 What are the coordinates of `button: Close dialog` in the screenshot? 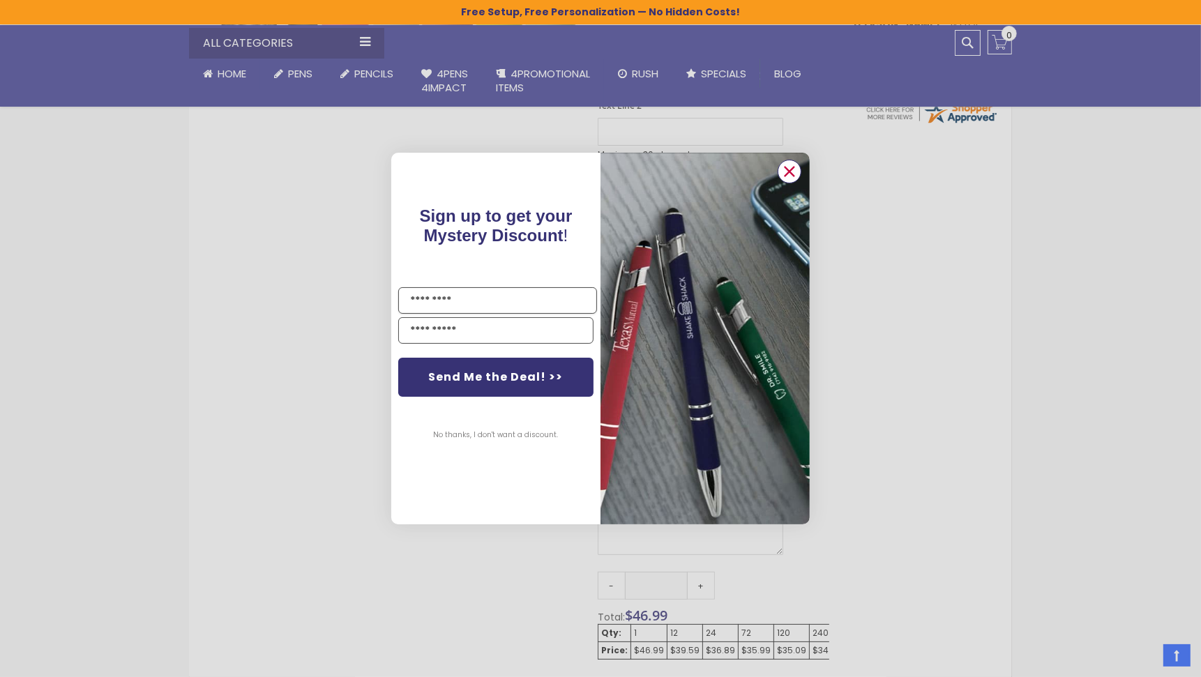 It's located at (789, 172).